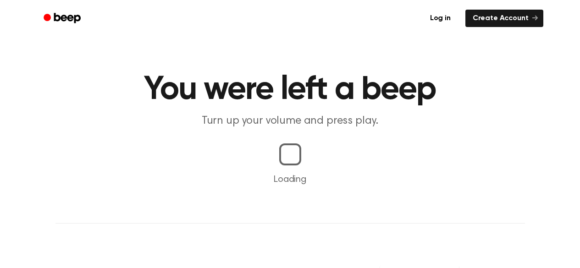 This screenshot has height=268, width=580. What do you see at coordinates (290, 90) in the screenshot?
I see `h1: You were left a beep` at bounding box center [290, 90].